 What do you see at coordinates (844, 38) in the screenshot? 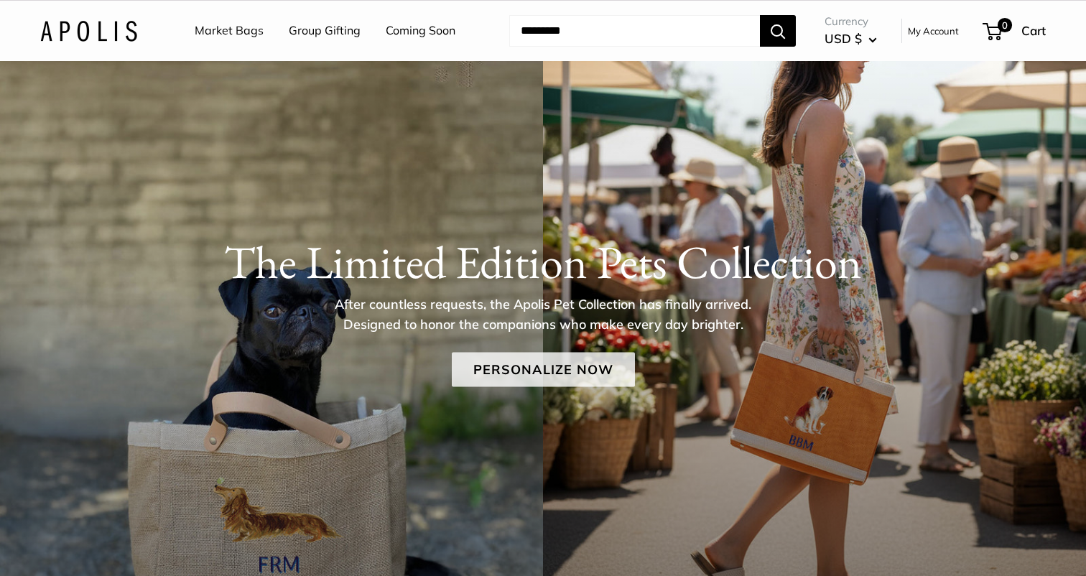
I see `span: USD $` at bounding box center [844, 38].